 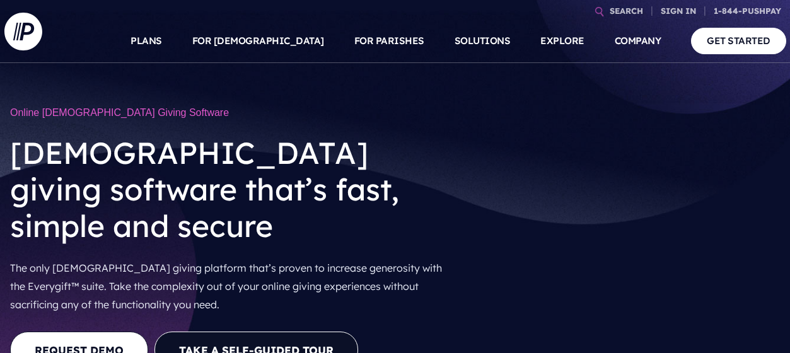 What do you see at coordinates (482, 41) in the screenshot?
I see `a: SOLUTIONS` at bounding box center [482, 41].